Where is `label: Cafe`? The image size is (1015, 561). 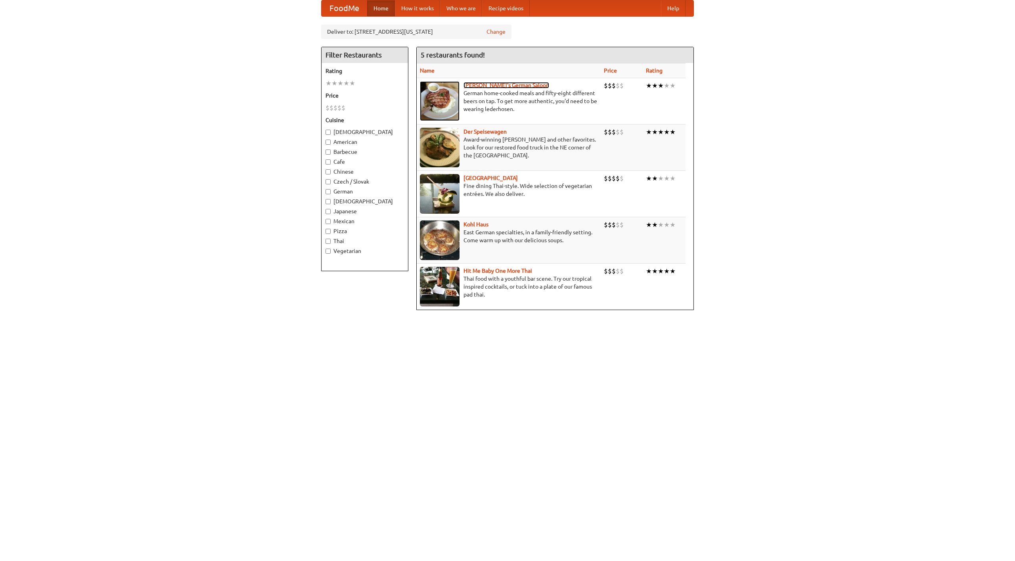
label: Cafe is located at coordinates (365, 162).